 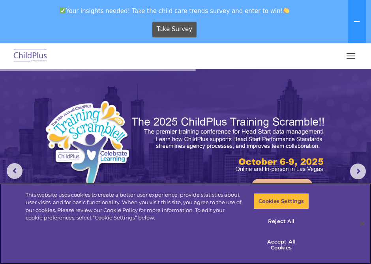 What do you see at coordinates (174, 30) in the screenshot?
I see `a: Take Survey` at bounding box center [174, 30].